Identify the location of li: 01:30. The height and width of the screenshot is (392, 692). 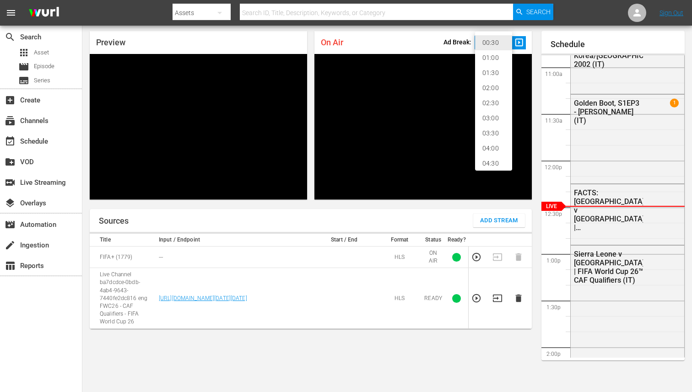
(493, 73).